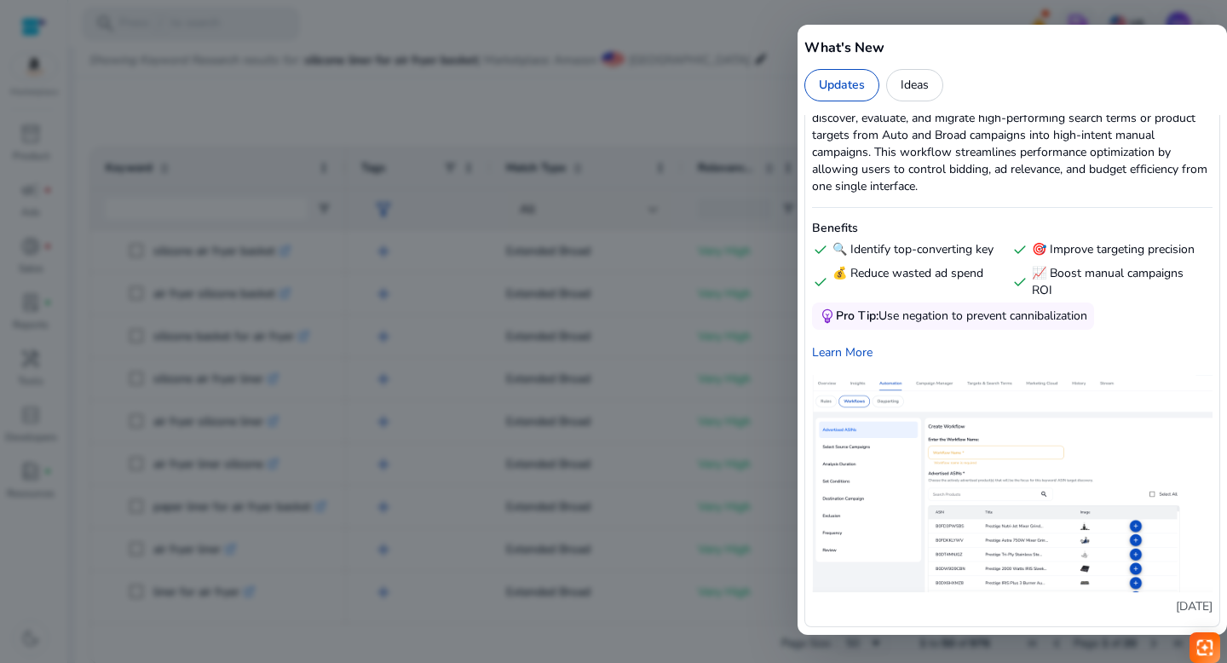 The width and height of the screenshot is (1227, 663). What do you see at coordinates (827, 316) in the screenshot?
I see `span: emoji_objects` at bounding box center [827, 316].